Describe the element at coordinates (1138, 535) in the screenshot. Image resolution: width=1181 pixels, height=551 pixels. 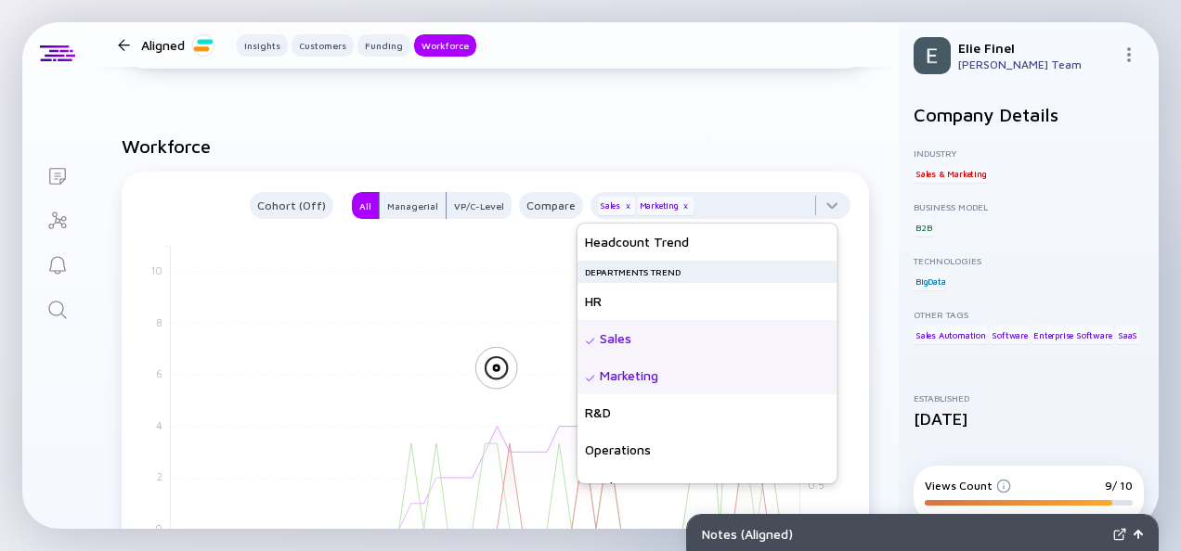
I see `img: Open Notes` at that location.